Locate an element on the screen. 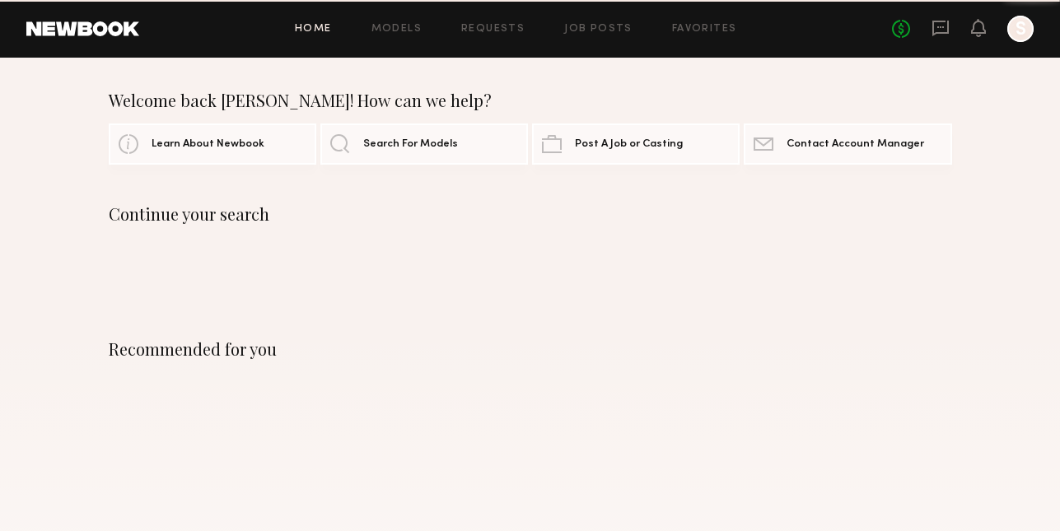 This screenshot has width=1060, height=531. div: Recommended for you is located at coordinates (530, 349).